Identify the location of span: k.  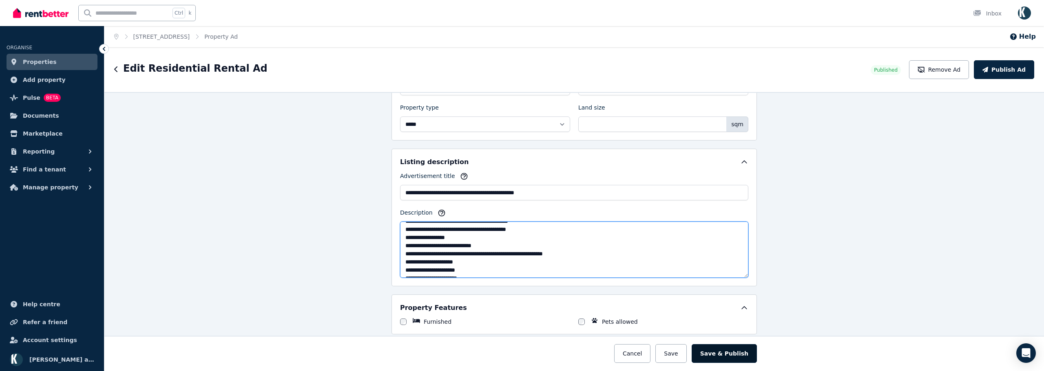
(190, 13).